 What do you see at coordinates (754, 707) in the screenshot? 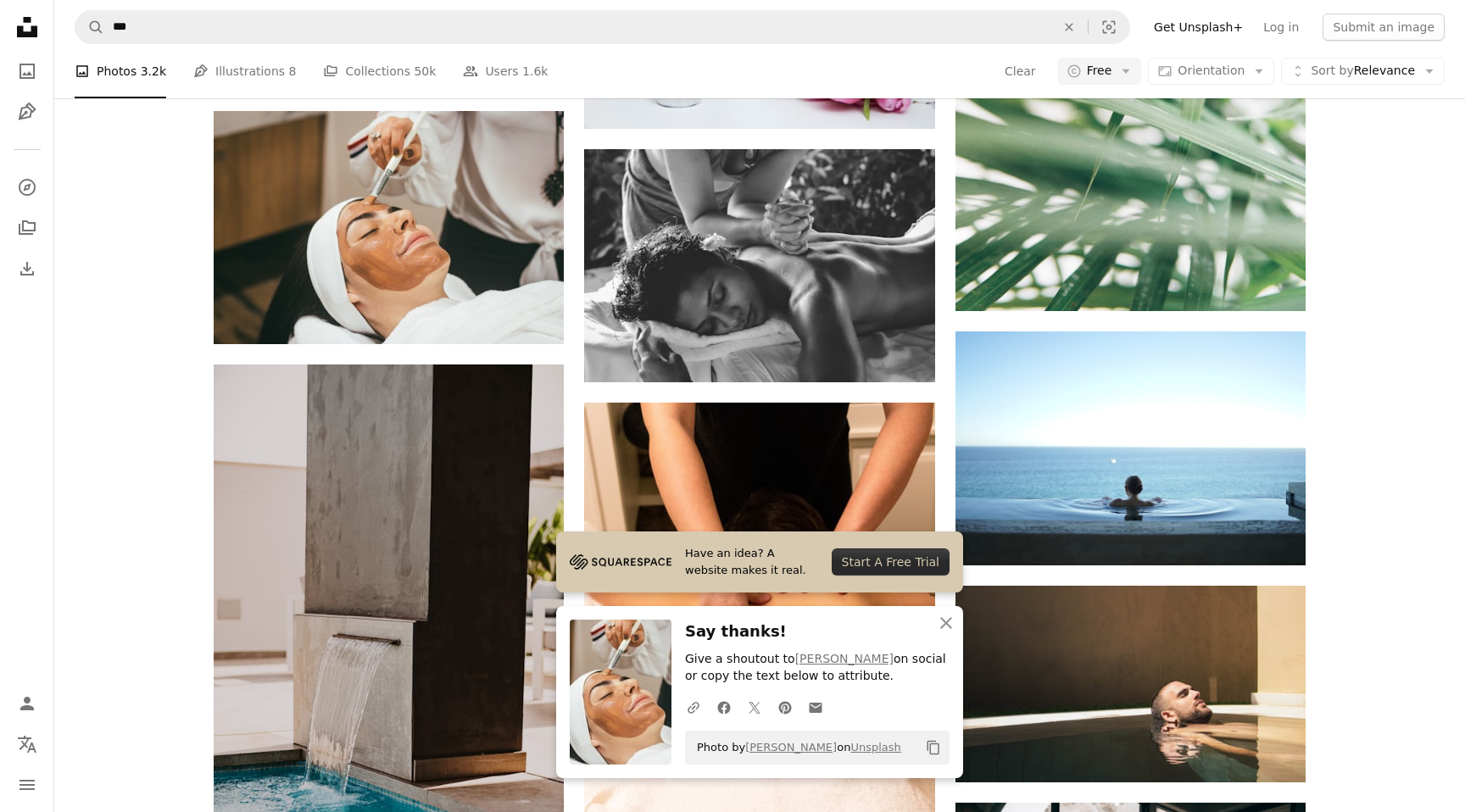
I see `a: Share on Twitter` at bounding box center [754, 707].